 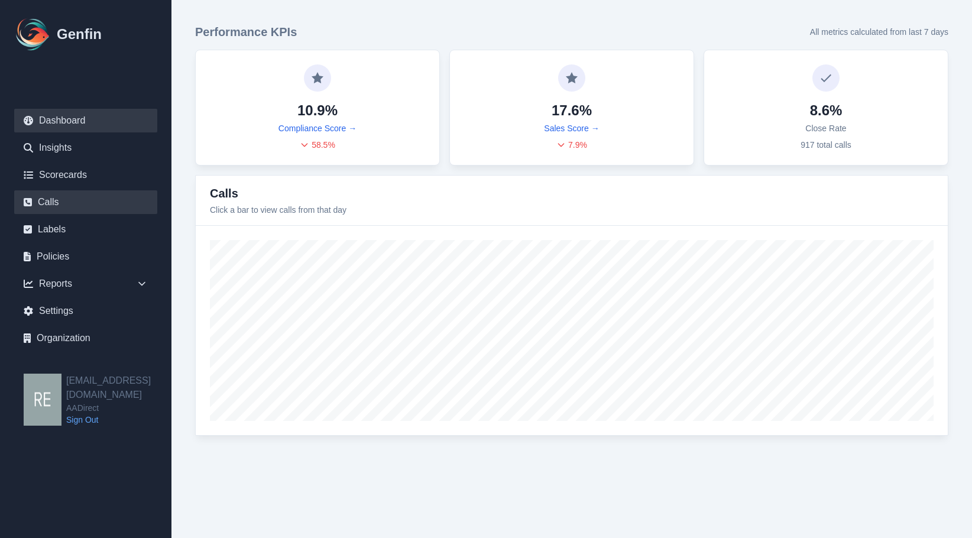 I want to click on p: All metrics calculated from last 7 days, so click(x=880, y=32).